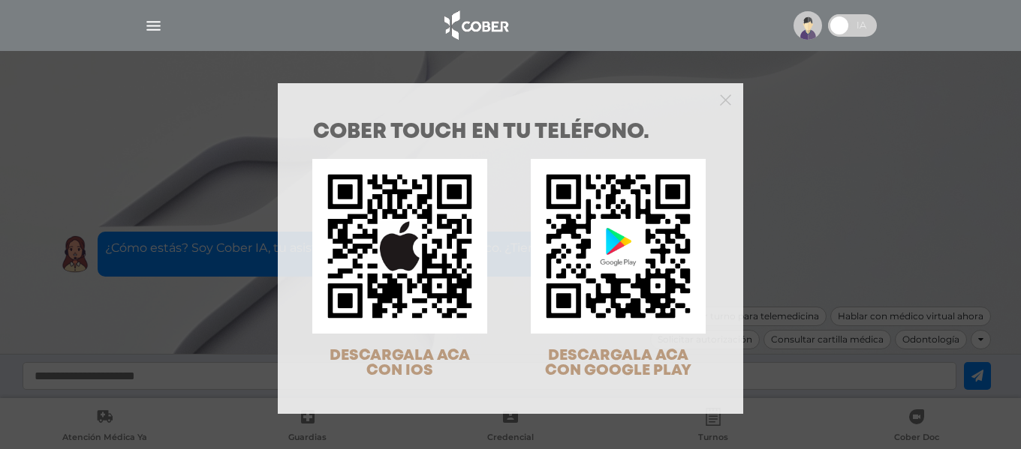 This screenshot has height=449, width=1021. What do you see at coordinates (399, 363) in the screenshot?
I see `span: DESCARGALA ACA CON IOS` at bounding box center [399, 363].